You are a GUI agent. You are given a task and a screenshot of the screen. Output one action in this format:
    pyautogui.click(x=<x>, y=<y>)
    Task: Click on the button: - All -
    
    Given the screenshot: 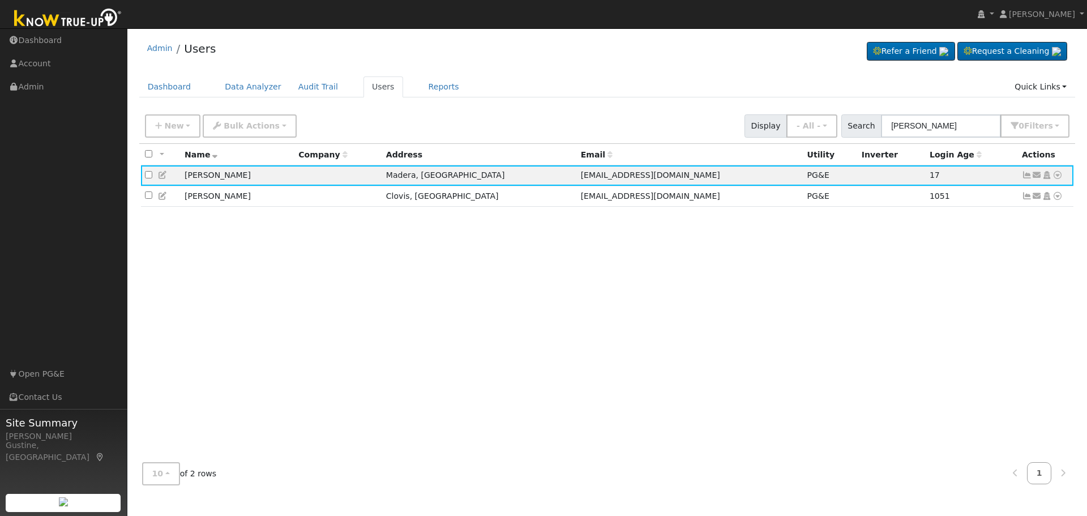 What is the action you would take?
    pyautogui.click(x=812, y=126)
    